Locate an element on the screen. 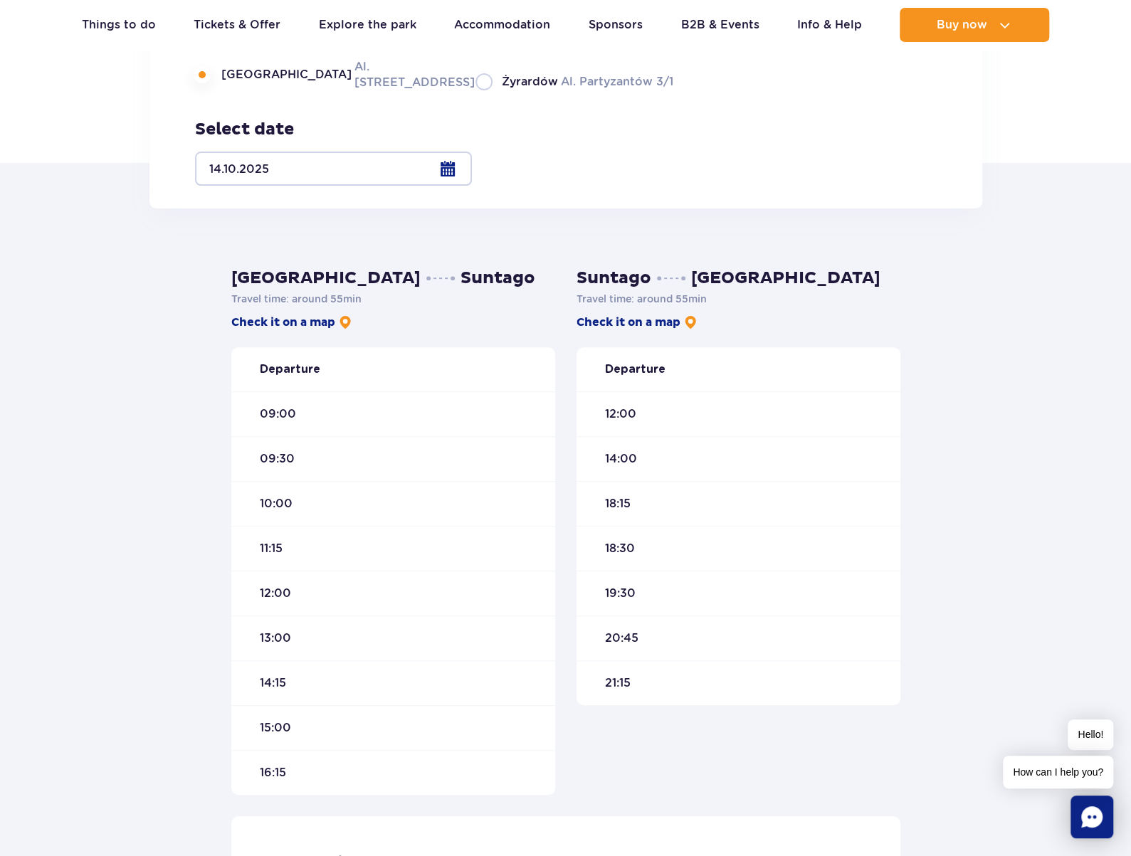 This screenshot has width=1131, height=856. span: 16:15 is located at coordinates (273, 773).